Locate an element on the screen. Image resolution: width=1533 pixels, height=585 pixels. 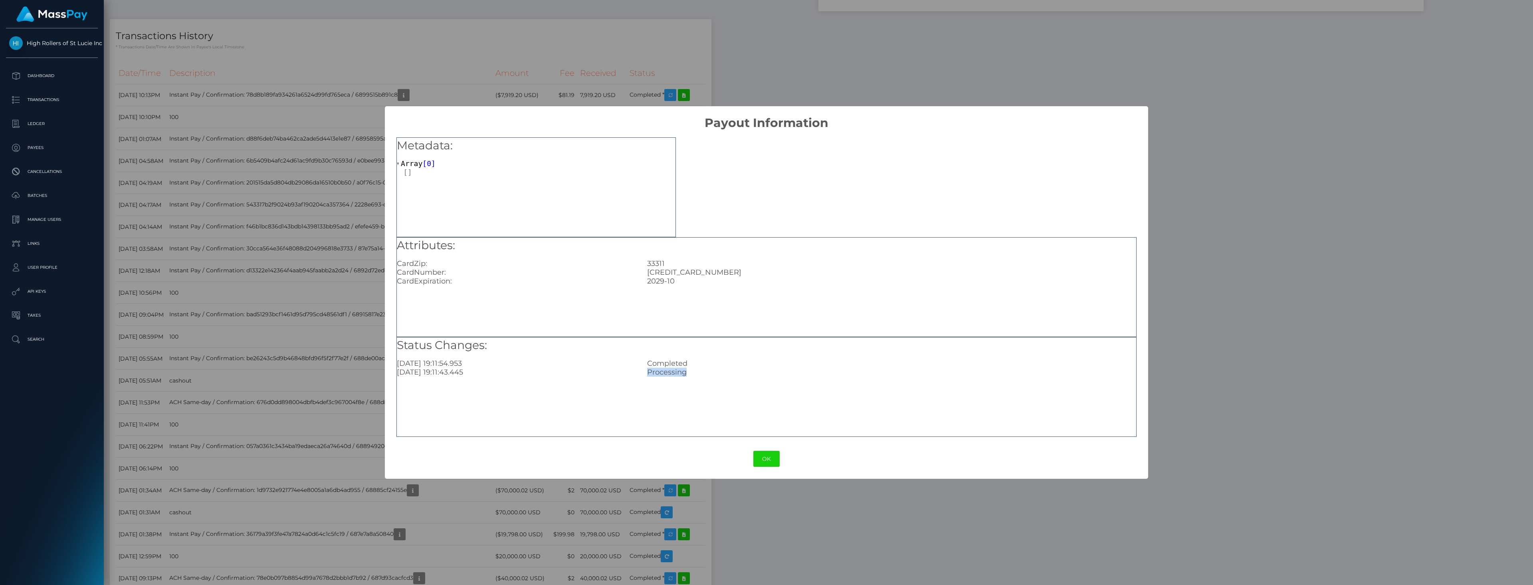
div: 33311 is located at coordinates (892, 264).